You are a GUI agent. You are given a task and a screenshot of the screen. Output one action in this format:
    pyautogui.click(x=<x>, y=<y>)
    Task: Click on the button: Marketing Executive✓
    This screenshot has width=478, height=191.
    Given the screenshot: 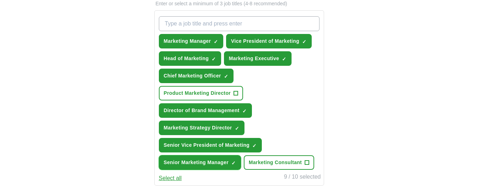 What is the action you would take?
    pyautogui.click(x=258, y=58)
    